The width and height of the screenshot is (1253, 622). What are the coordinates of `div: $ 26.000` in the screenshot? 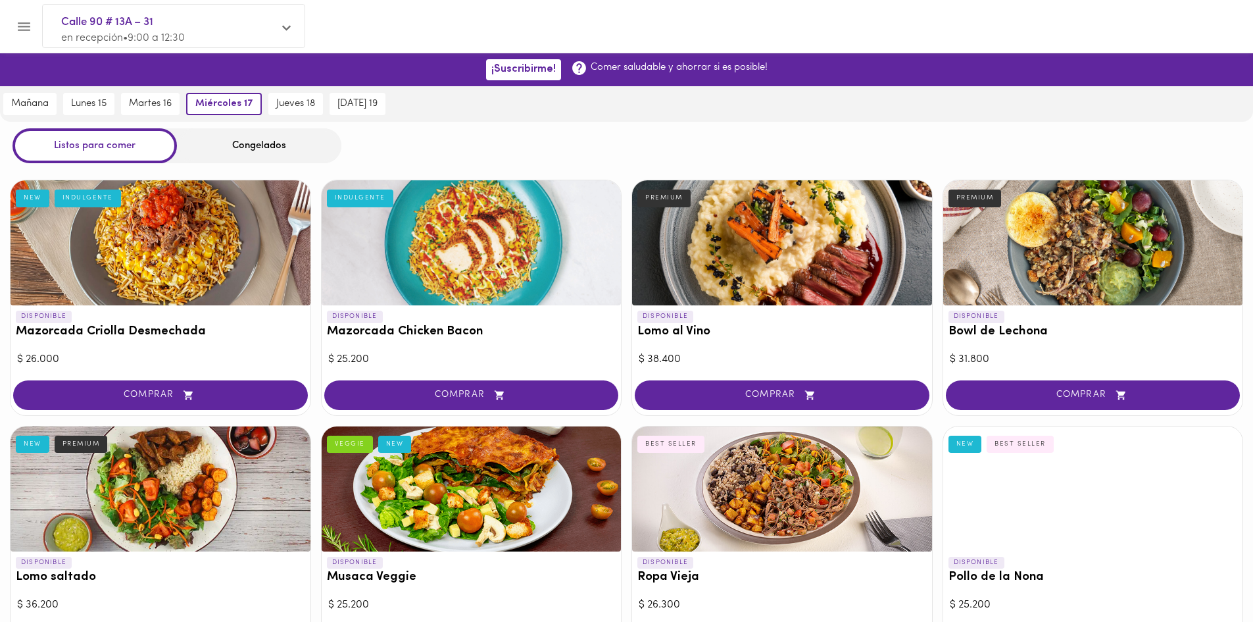 It's located at (161, 359).